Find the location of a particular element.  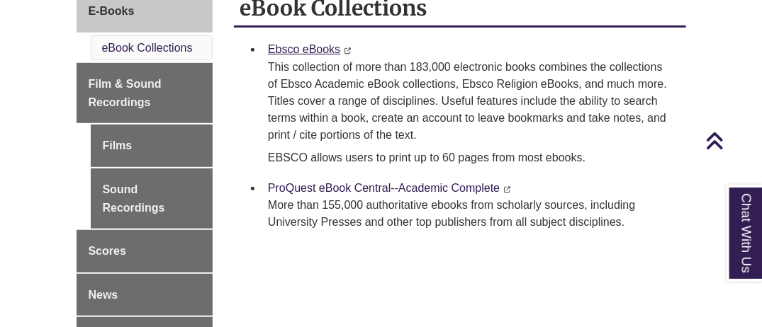

a: News is located at coordinates (145, 295).